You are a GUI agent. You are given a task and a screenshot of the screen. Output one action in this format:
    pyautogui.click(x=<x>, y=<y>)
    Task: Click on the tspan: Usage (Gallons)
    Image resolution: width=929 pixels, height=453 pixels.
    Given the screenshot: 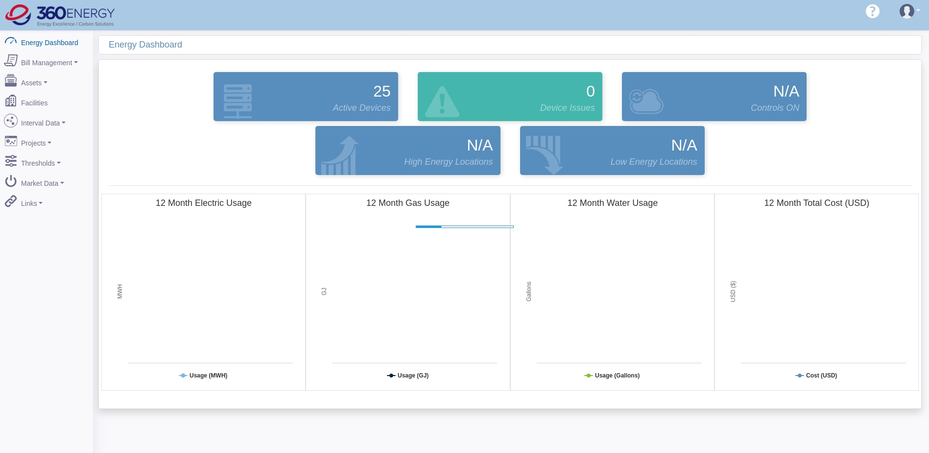 What is the action you would take?
    pyautogui.click(x=617, y=375)
    